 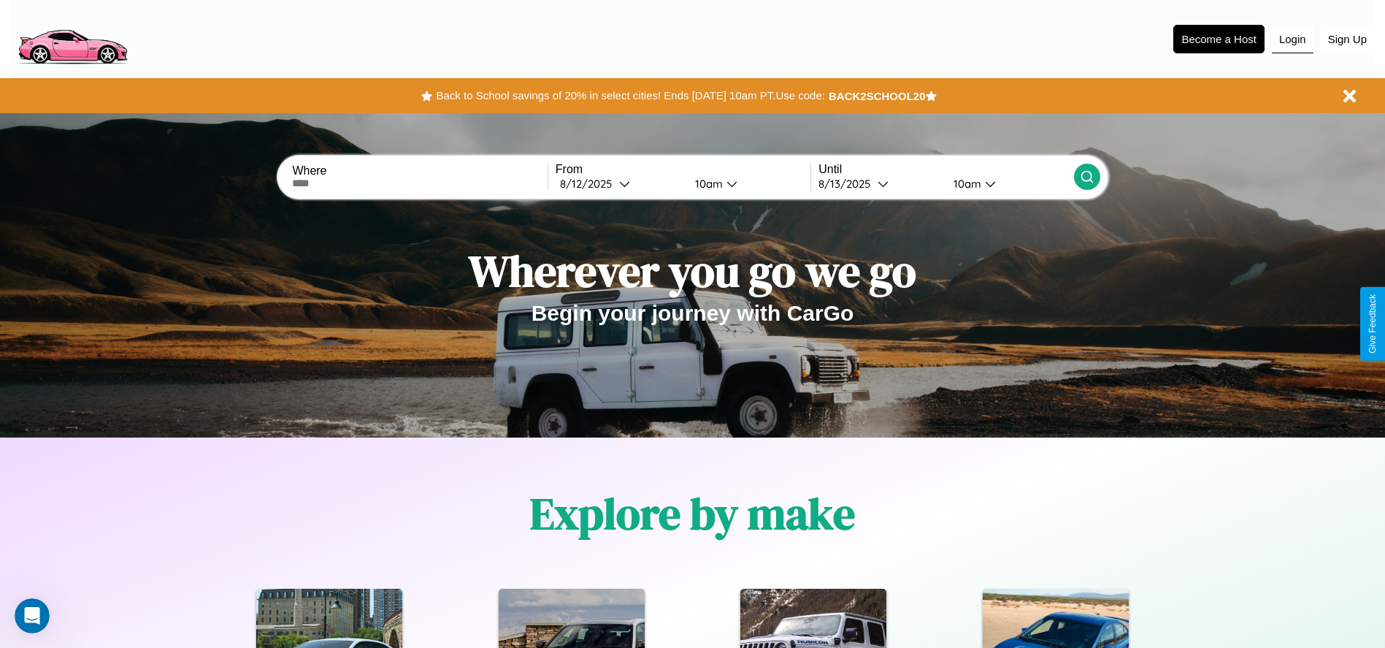 I want to click on label: Where, so click(x=419, y=171).